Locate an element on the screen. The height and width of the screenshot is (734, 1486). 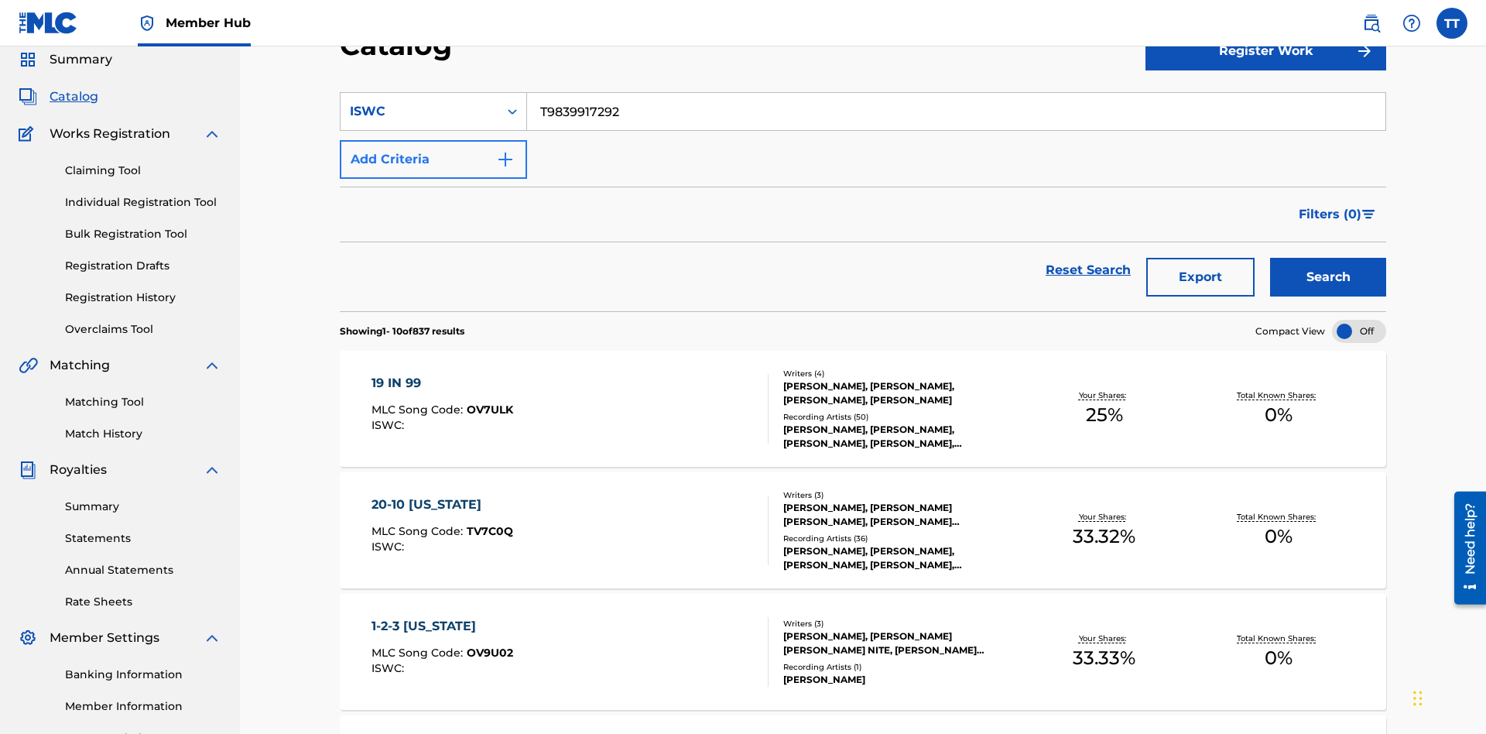
span: Matching is located at coordinates (80, 365).